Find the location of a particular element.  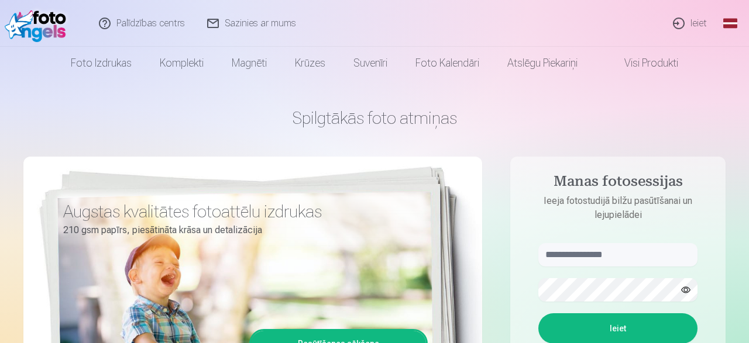

p: Ieeja fotostudijā bilžu pasūtīšanai un lejupielādei is located at coordinates (618, 208).